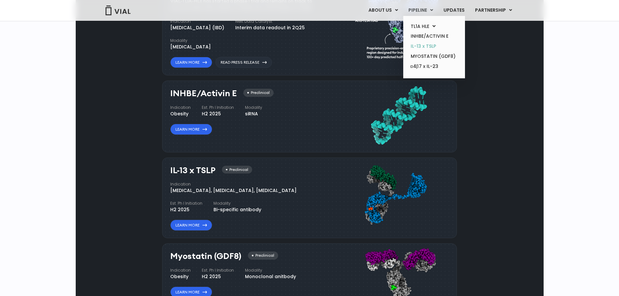 Image resolution: width=619 pixels, height=296 pixels. What do you see at coordinates (244, 62) in the screenshot?
I see `a: Read Press Release` at bounding box center [244, 62].